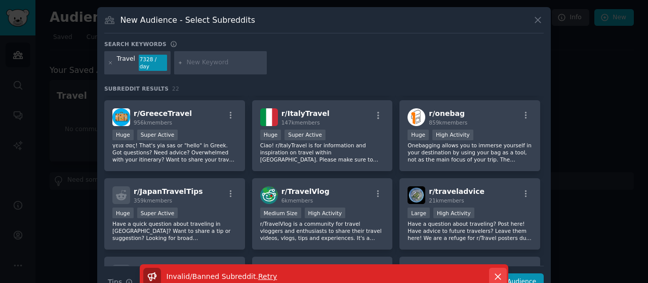  I want to click on img: onebag, so click(416, 117).